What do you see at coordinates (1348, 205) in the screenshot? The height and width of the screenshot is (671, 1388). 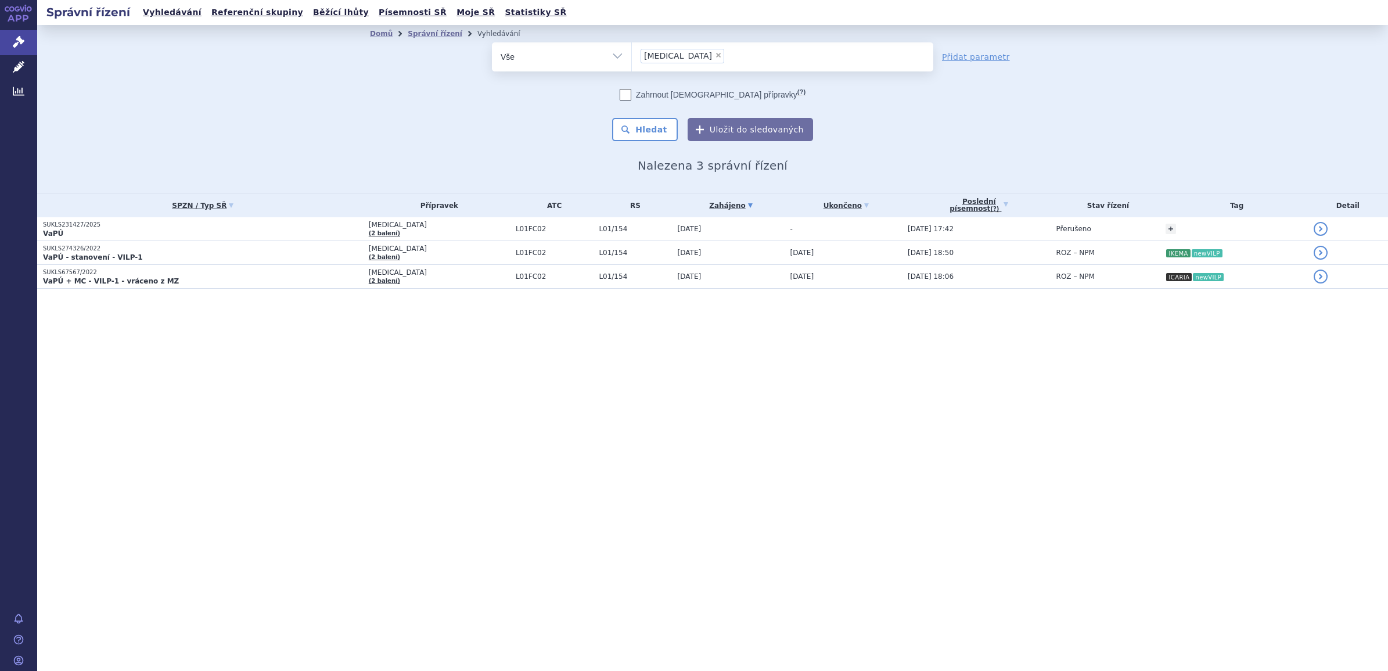 I see `th: Detail` at bounding box center [1348, 205].